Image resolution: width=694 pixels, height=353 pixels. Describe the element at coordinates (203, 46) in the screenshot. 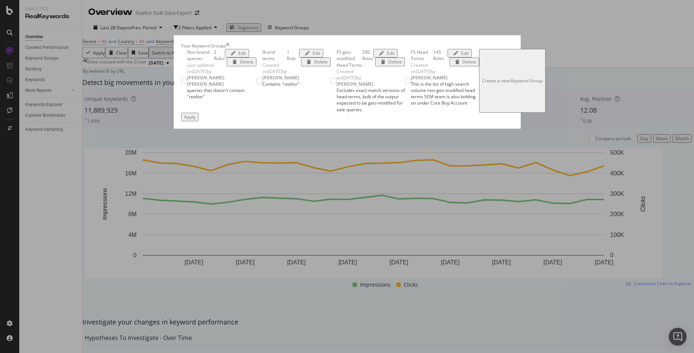

I see `div: Your Keyword Groups` at that location.